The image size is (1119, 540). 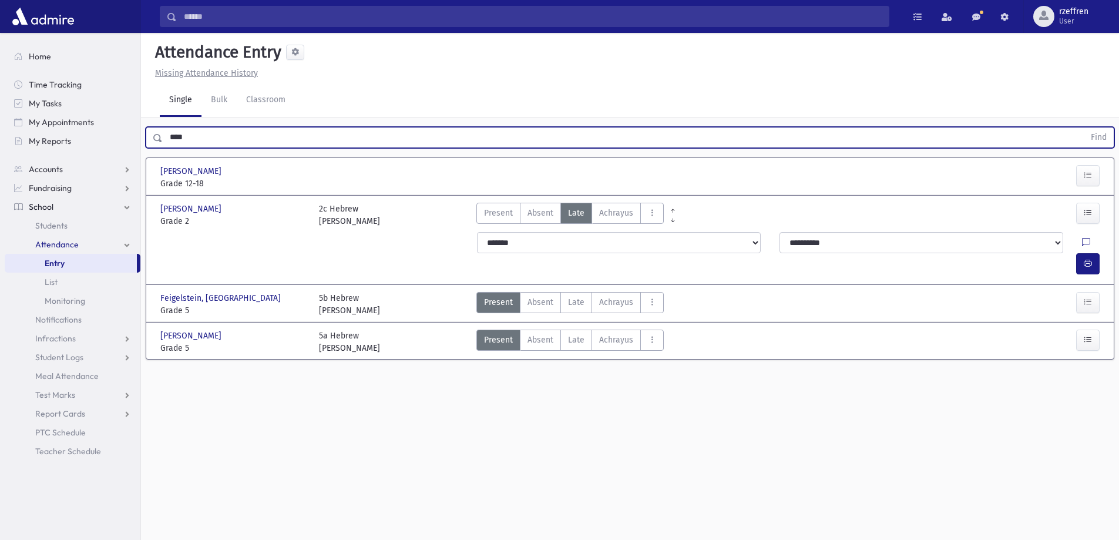 I want to click on span: Home, so click(x=40, y=56).